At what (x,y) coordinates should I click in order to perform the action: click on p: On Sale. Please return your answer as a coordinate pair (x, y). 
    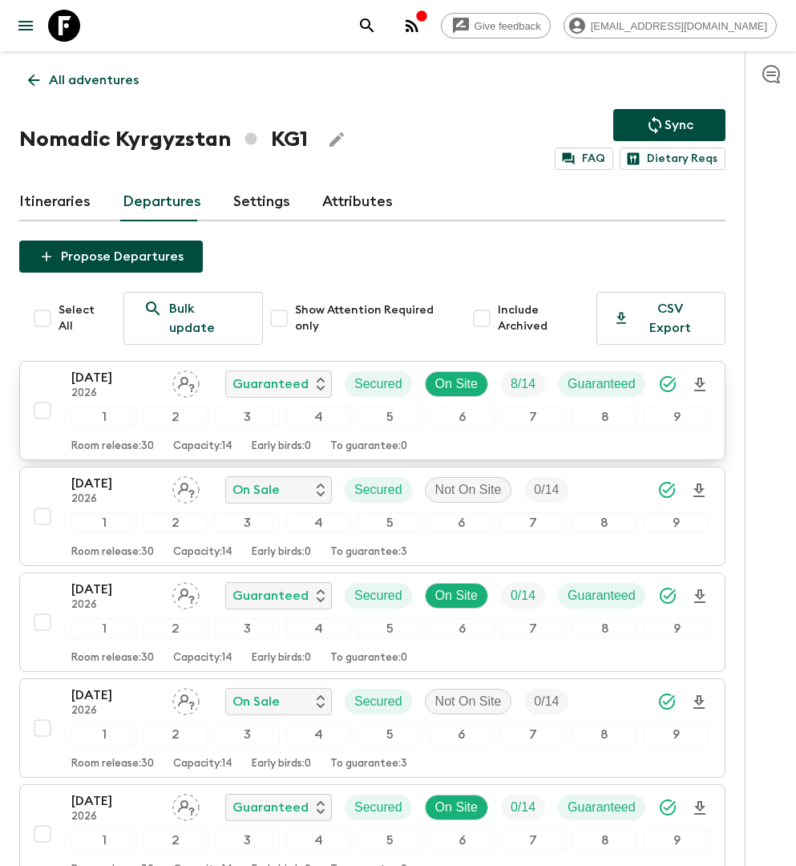
    Looking at the image, I should click on (256, 702).